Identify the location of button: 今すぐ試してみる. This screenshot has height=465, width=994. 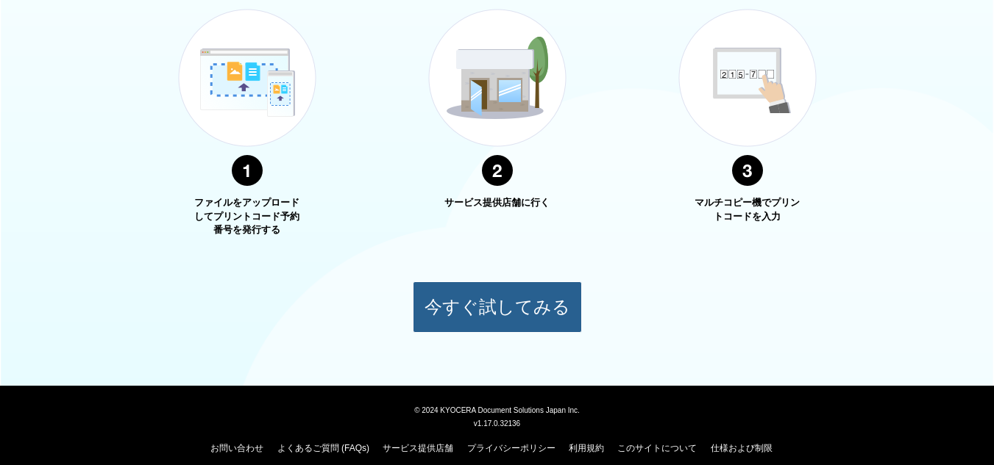
(497, 307).